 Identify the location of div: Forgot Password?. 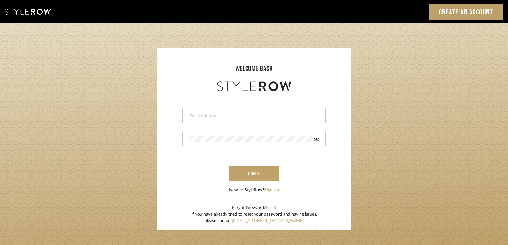
(254, 208).